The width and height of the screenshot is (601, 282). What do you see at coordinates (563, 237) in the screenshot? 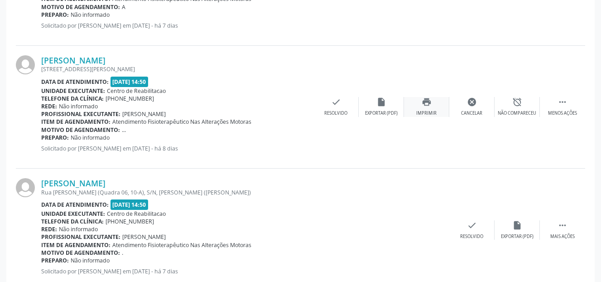
I see `div: Mais ações` at bounding box center [563, 237].